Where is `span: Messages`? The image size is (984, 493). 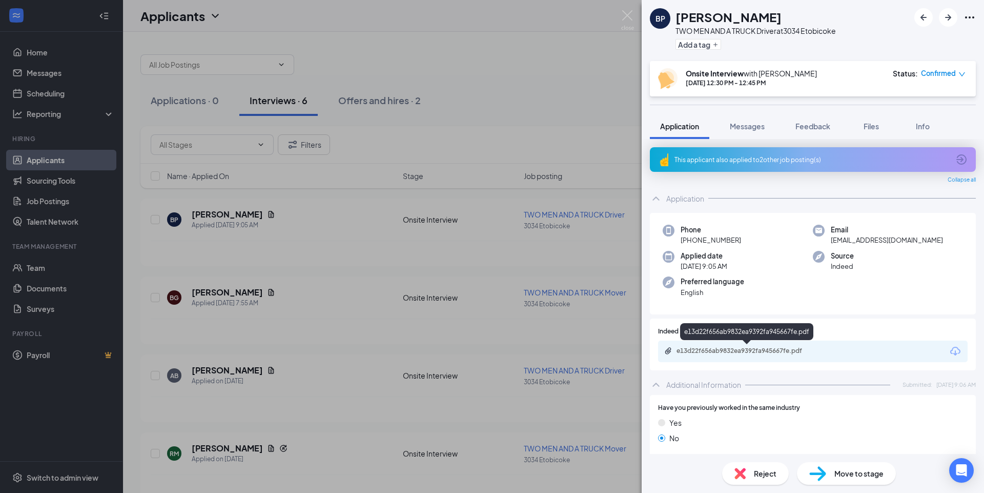
span: Messages is located at coordinates (748, 126).